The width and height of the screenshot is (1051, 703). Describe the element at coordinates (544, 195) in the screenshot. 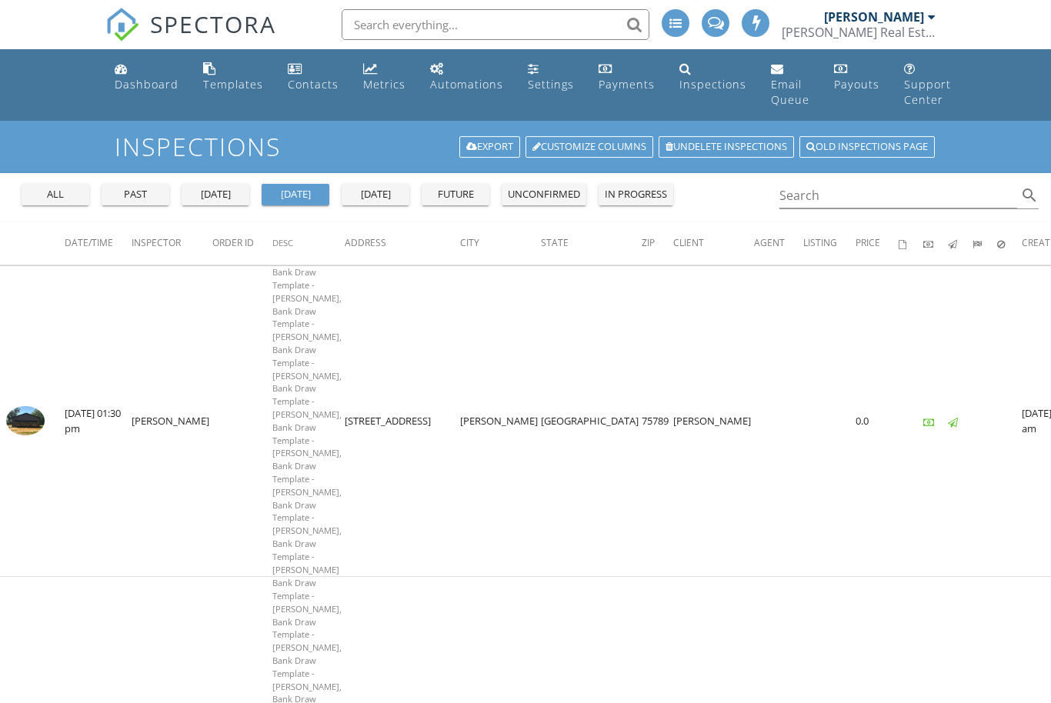

I see `button: unconfirmed` at that location.